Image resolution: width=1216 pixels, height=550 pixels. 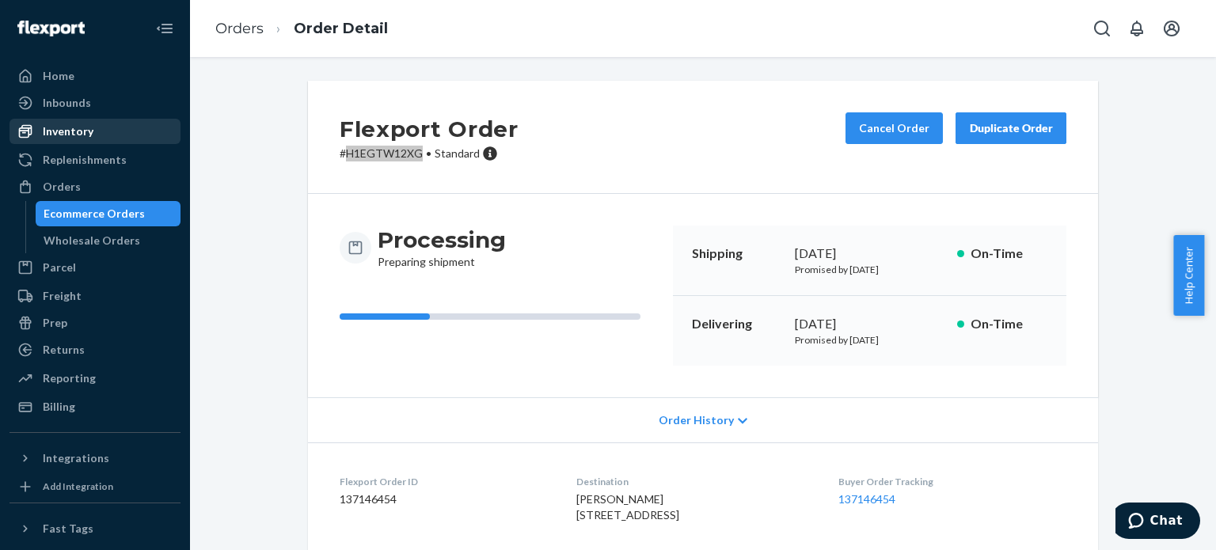 I want to click on div: Home, so click(x=59, y=76).